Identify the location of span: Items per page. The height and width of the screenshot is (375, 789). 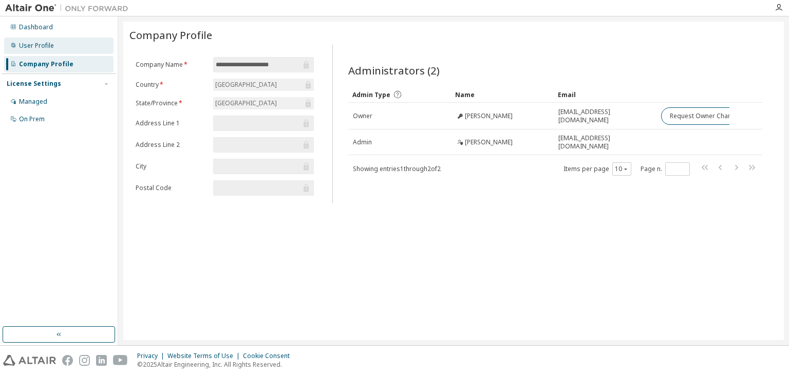
(598, 169).